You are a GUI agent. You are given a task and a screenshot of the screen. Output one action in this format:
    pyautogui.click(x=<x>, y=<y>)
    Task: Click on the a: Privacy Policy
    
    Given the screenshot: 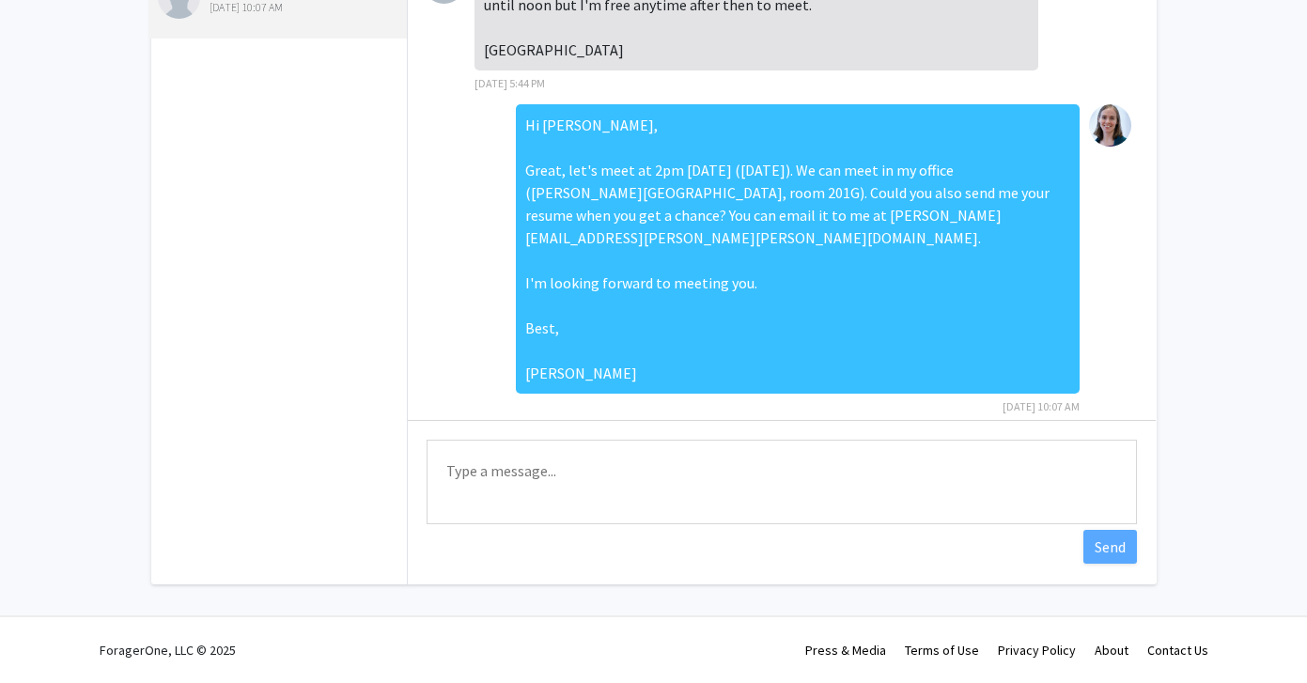 What is the action you would take?
    pyautogui.click(x=1037, y=650)
    